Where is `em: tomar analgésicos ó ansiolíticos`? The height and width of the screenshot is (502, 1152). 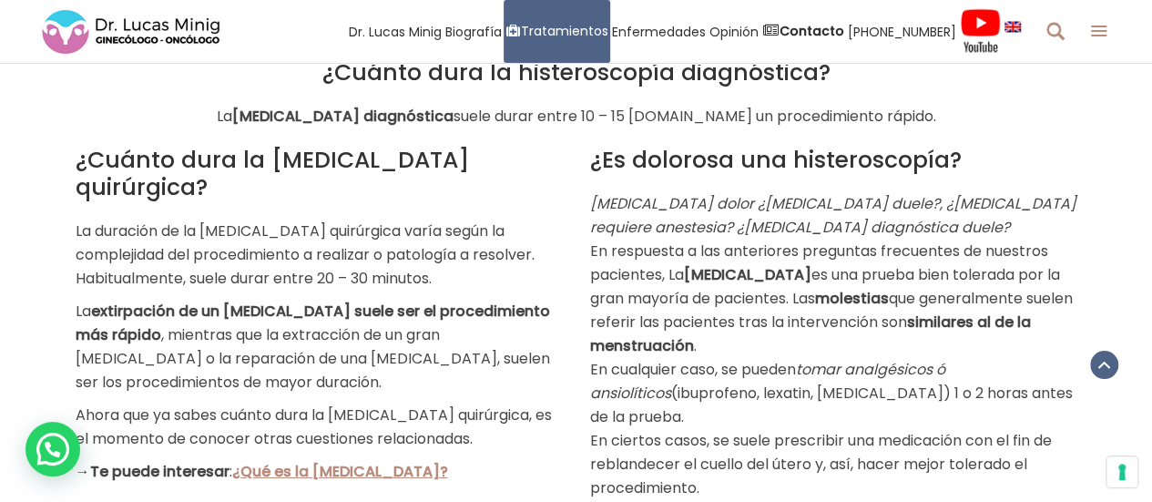 em: tomar analgésicos ó ansiolíticos is located at coordinates (768, 381).